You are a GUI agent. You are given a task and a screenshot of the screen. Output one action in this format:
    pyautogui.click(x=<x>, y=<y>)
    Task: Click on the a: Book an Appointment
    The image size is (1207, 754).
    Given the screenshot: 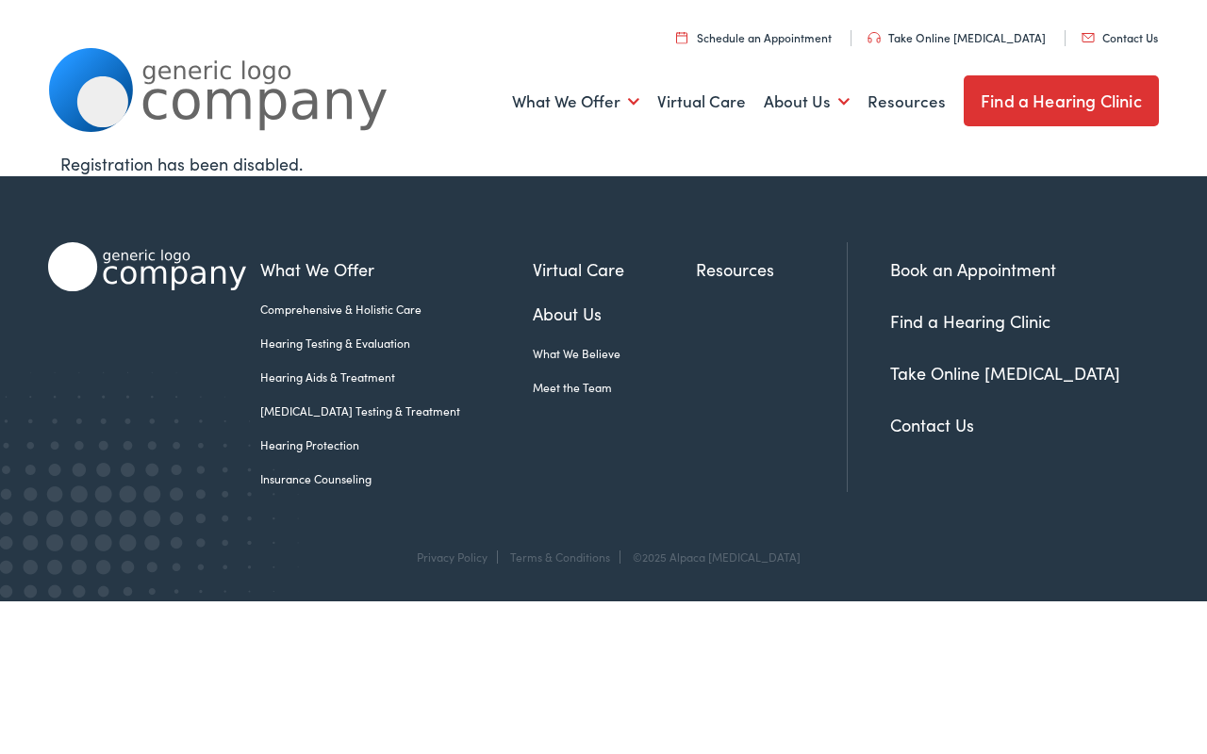 What is the action you would take?
    pyautogui.click(x=973, y=269)
    